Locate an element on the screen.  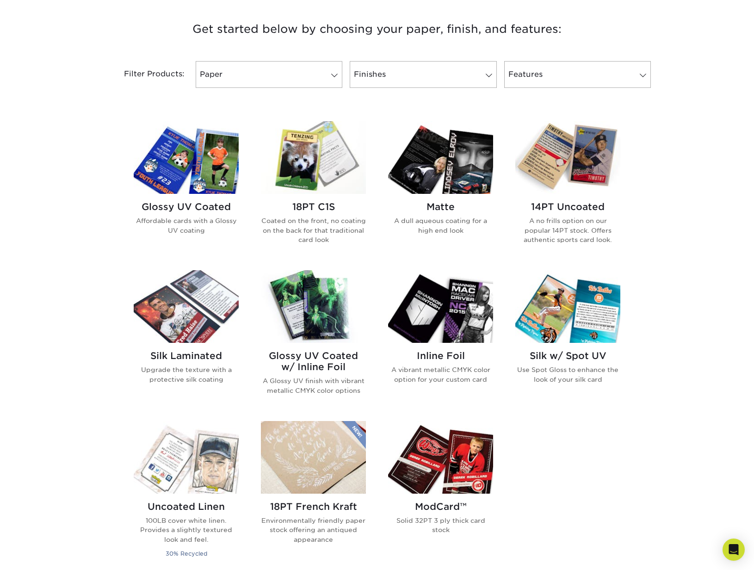
p: A no frills option on our popular 14PT stock. Offers authentic sports card look. is located at coordinates (567, 230).